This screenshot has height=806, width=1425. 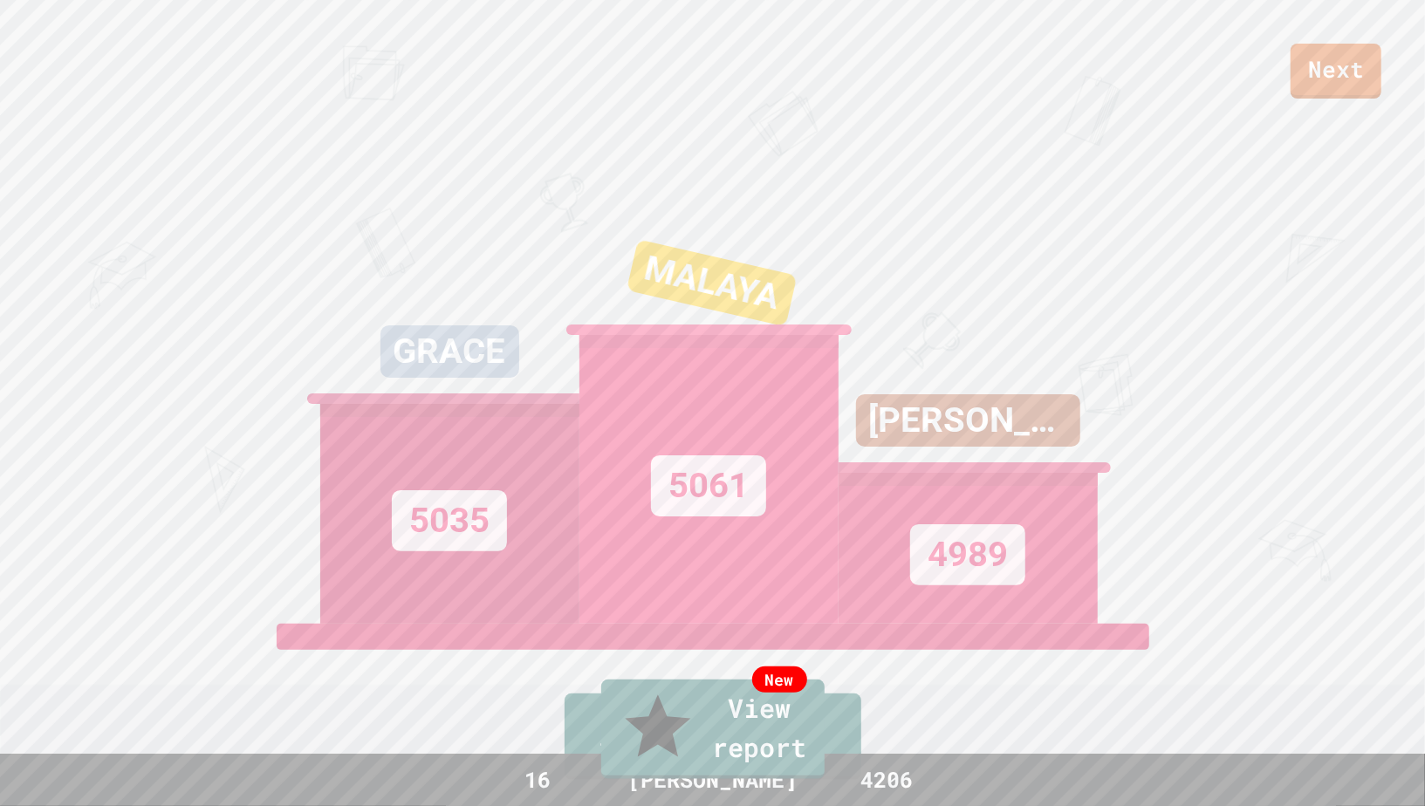 I want to click on div: 4989, so click(x=967, y=555).